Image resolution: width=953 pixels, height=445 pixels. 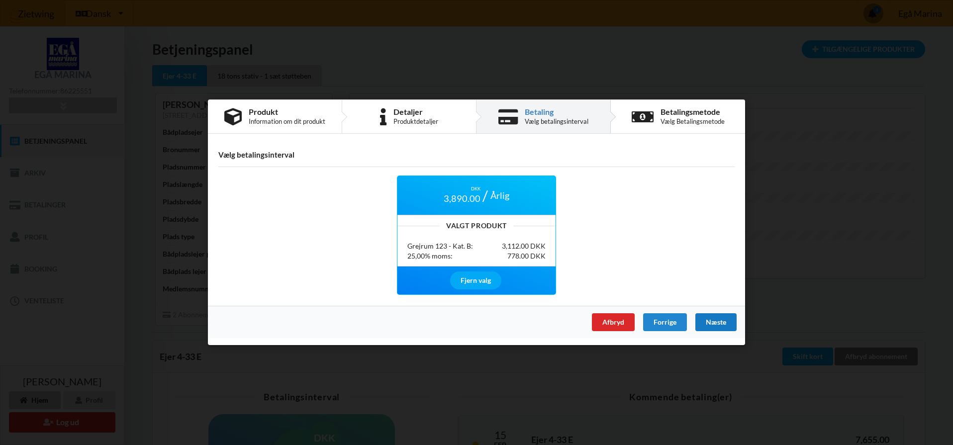 What do you see at coordinates (462, 198) in the screenshot?
I see `span: 3,890.00` at bounding box center [462, 198].